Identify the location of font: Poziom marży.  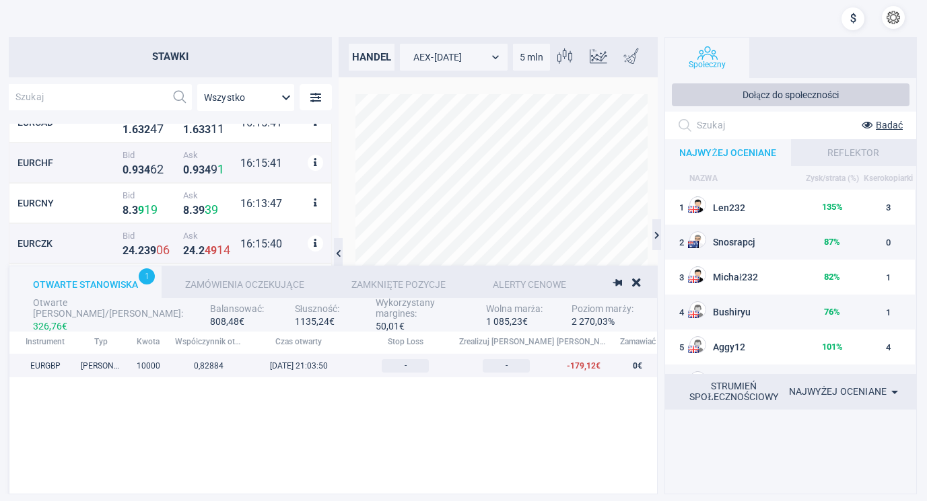
(601, 309).